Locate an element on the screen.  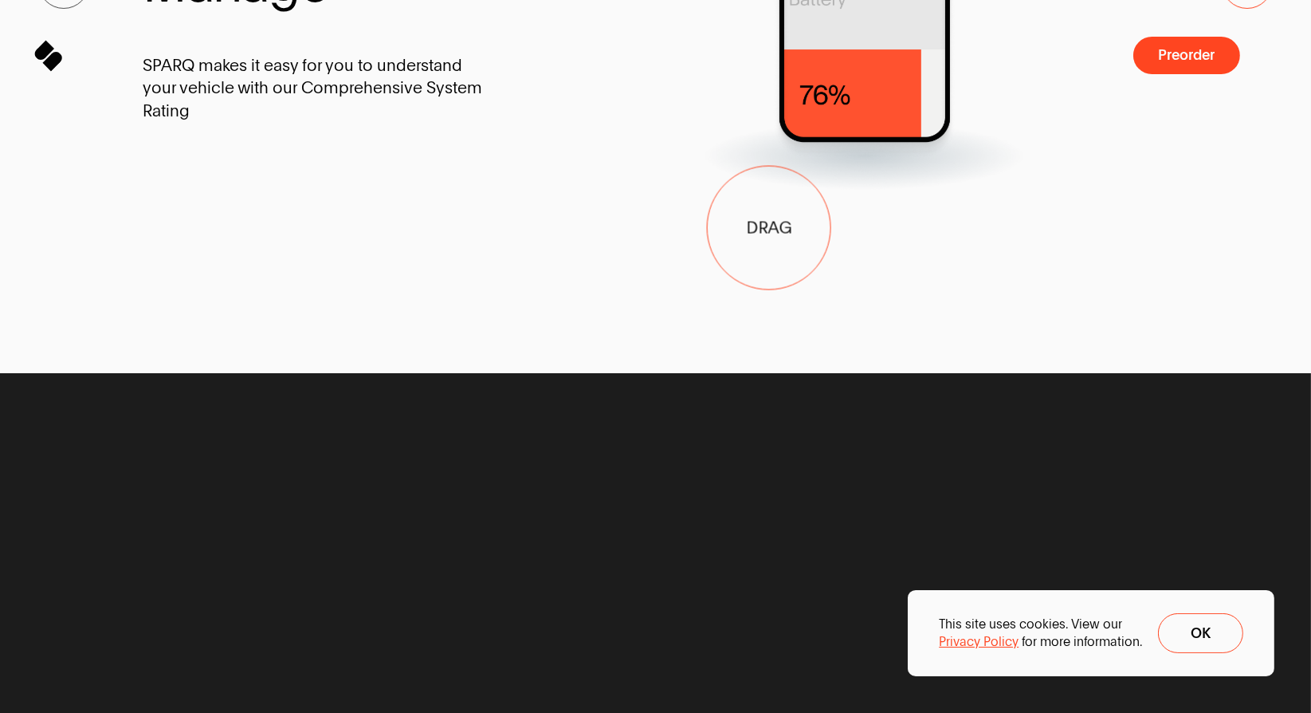
span: Privacy Policy is located at coordinates (979, 642).